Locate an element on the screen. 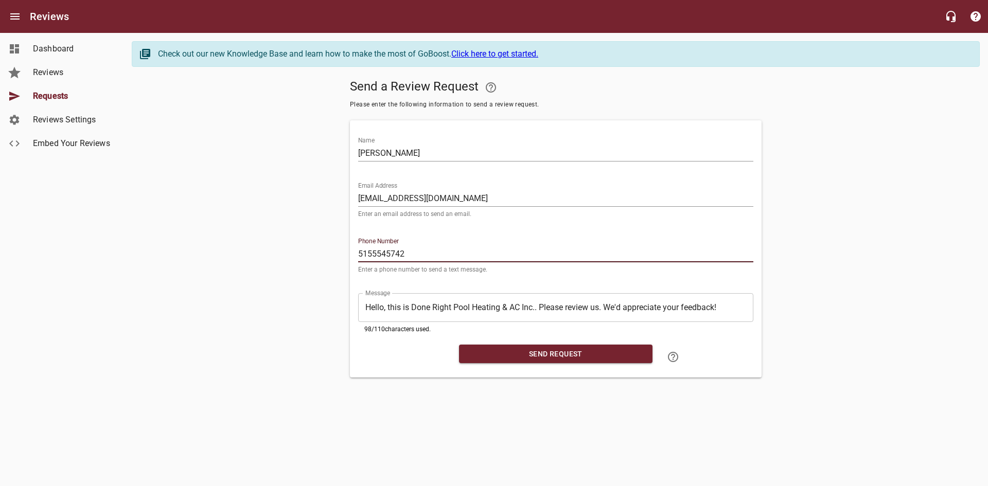 The height and width of the screenshot is (486, 988). span: Dashboard is located at coordinates (72, 49).